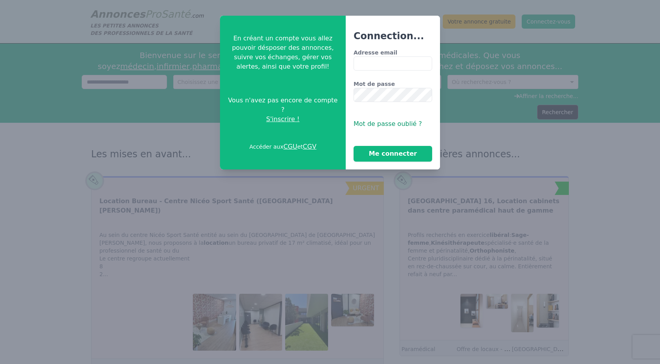 Image resolution: width=660 pixels, height=364 pixels. I want to click on span: Mot de passe oublié ?, so click(388, 124).